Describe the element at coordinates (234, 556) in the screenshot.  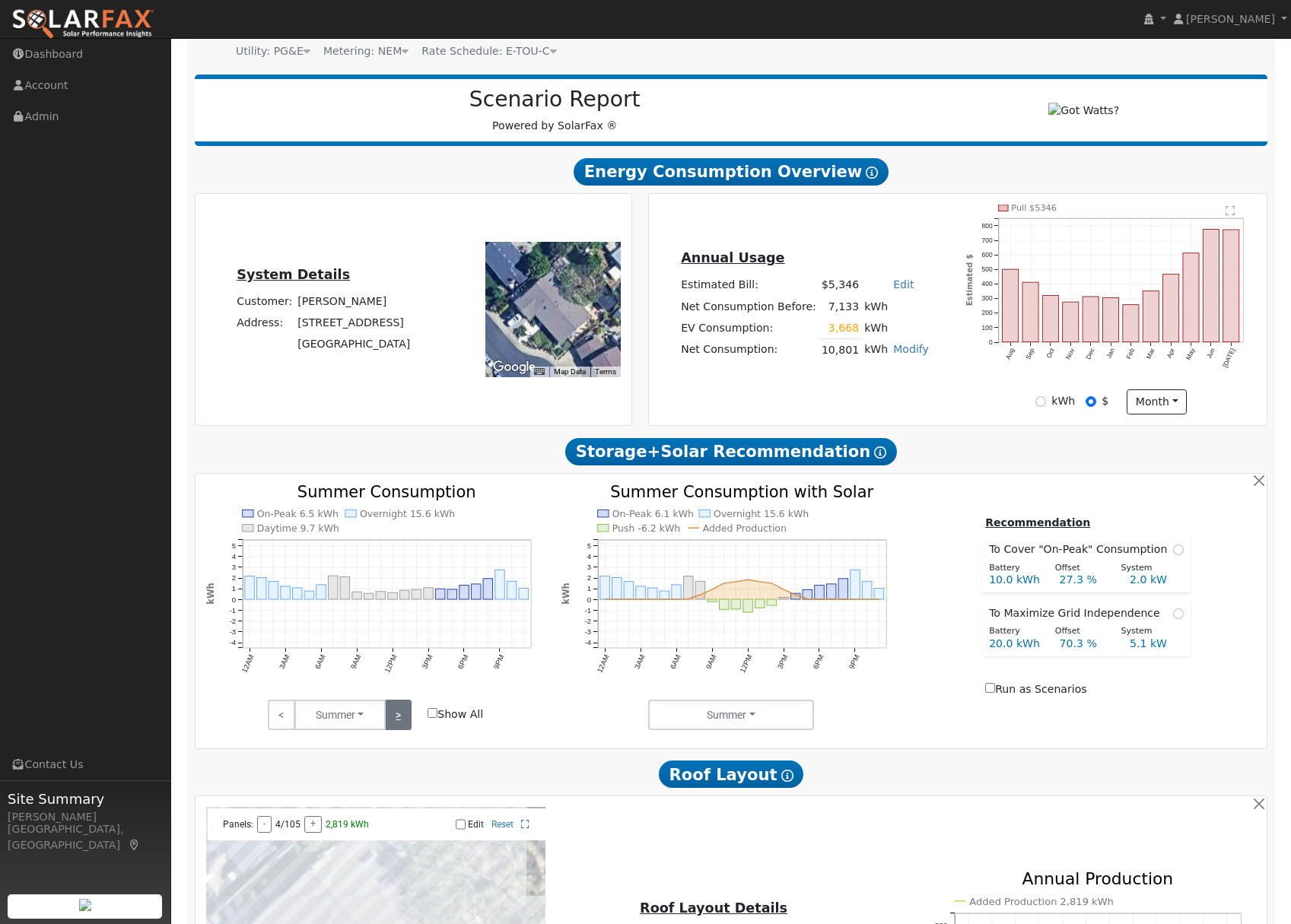
I see `text: 4` at that location.